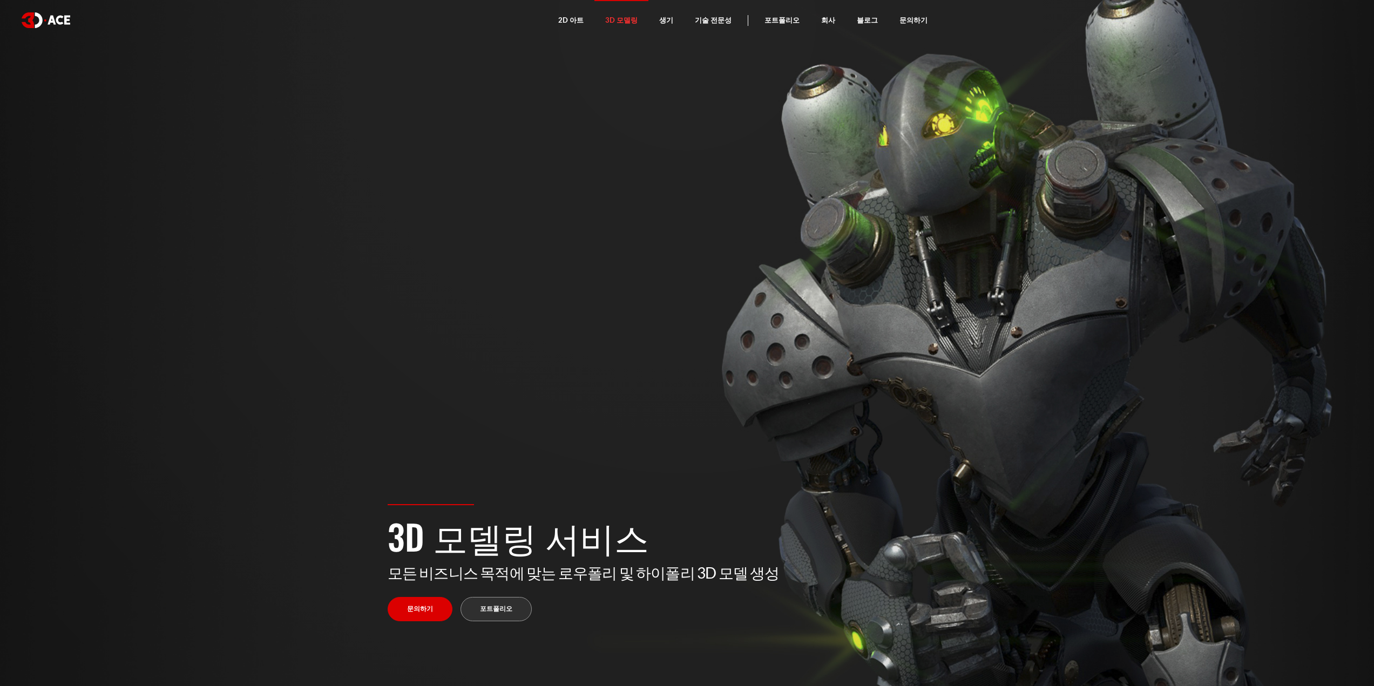 The width and height of the screenshot is (1374, 686). What do you see at coordinates (571, 20) in the screenshot?
I see `font: 2D 아트` at bounding box center [571, 20].